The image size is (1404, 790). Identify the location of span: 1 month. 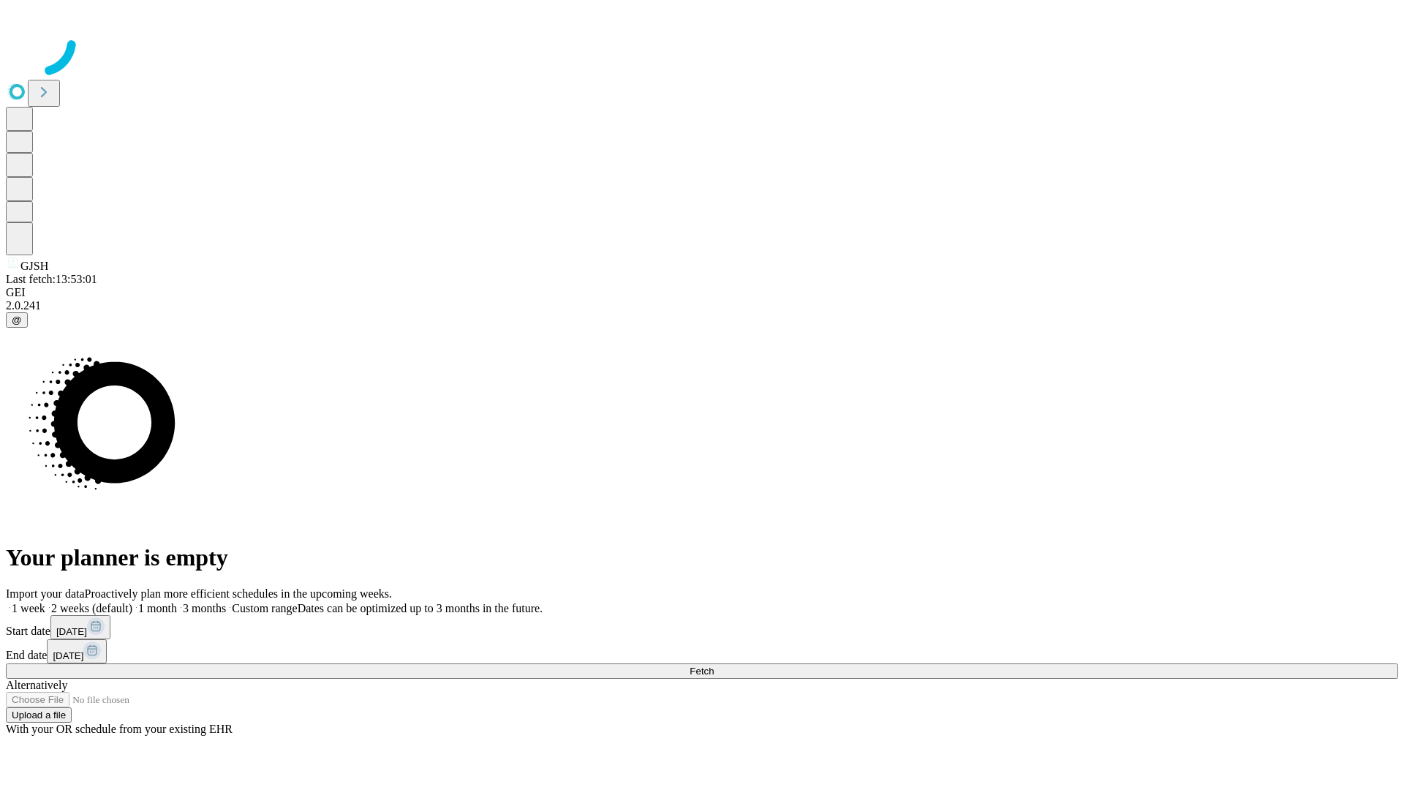
(157, 608).